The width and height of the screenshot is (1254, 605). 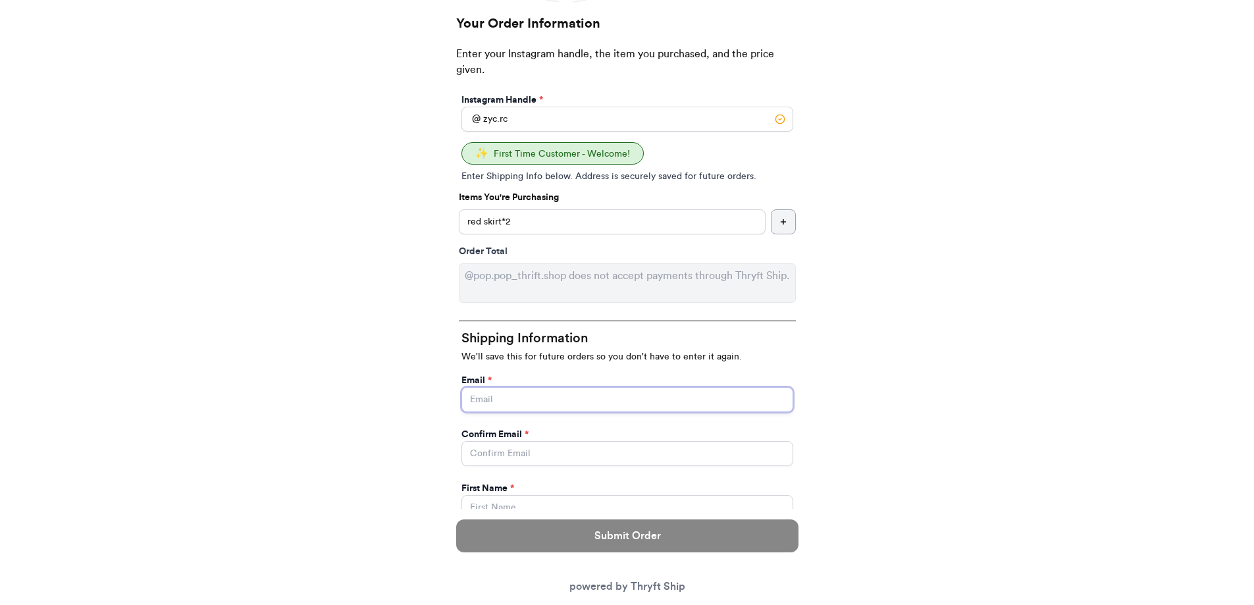 I want to click on label: Email, so click(x=477, y=380).